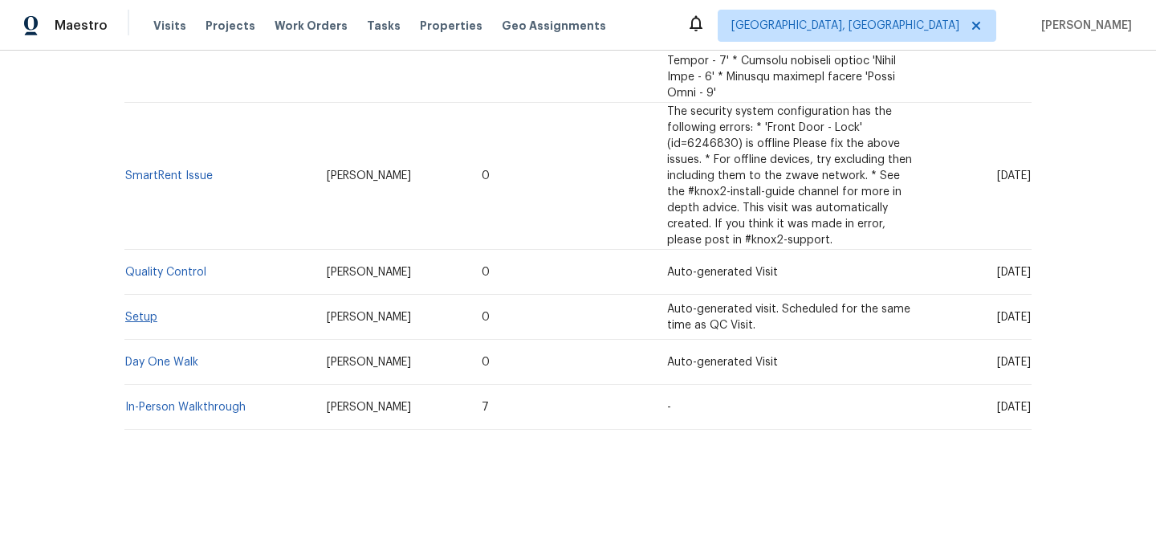 This screenshot has width=1156, height=535. Describe the element at coordinates (169, 176) in the screenshot. I see `a: SmartRent Issue` at that location.